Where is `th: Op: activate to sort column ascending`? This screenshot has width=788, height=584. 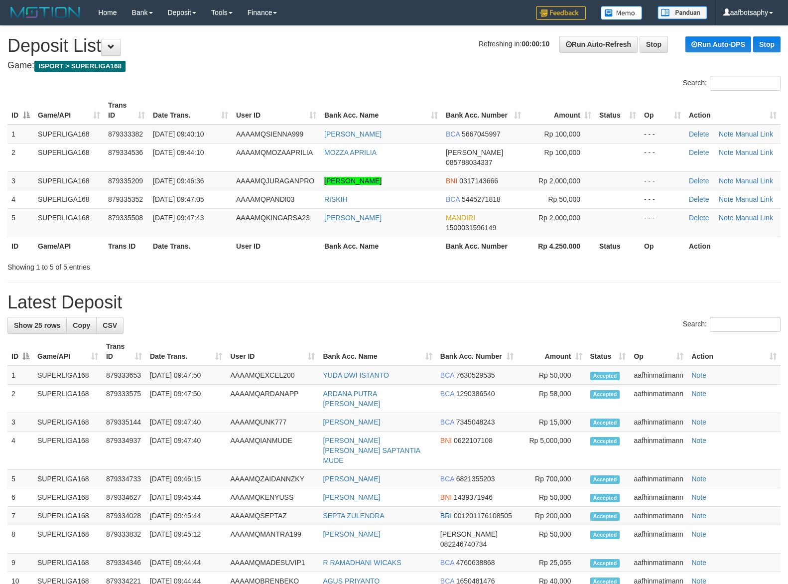 th: Op: activate to sort column ascending is located at coordinates (658, 351).